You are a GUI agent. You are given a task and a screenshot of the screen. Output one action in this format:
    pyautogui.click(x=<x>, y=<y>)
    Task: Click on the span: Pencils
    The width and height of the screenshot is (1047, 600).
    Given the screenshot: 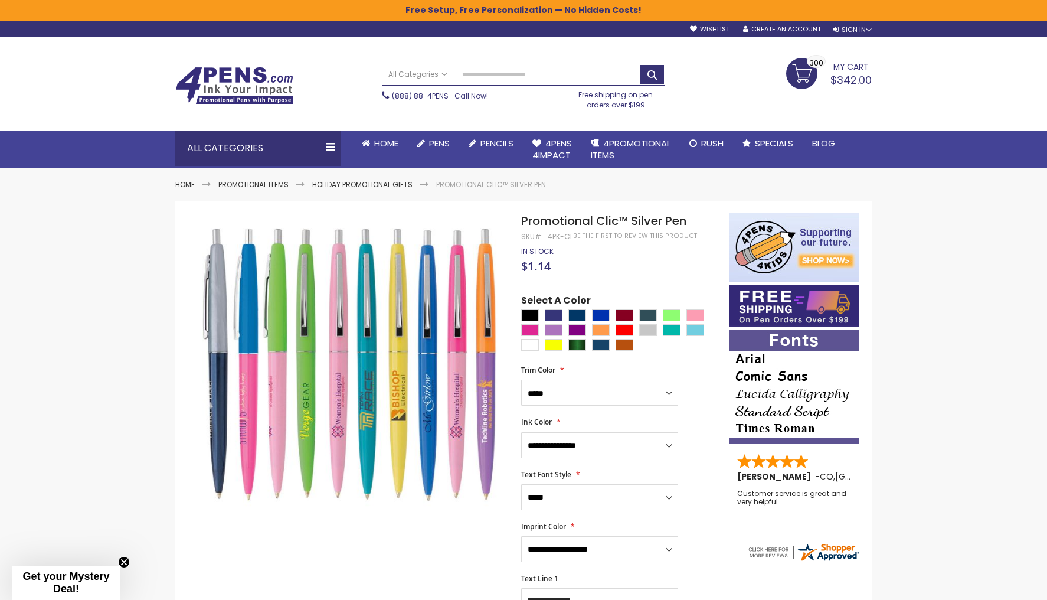 What is the action you would take?
    pyautogui.click(x=497, y=143)
    